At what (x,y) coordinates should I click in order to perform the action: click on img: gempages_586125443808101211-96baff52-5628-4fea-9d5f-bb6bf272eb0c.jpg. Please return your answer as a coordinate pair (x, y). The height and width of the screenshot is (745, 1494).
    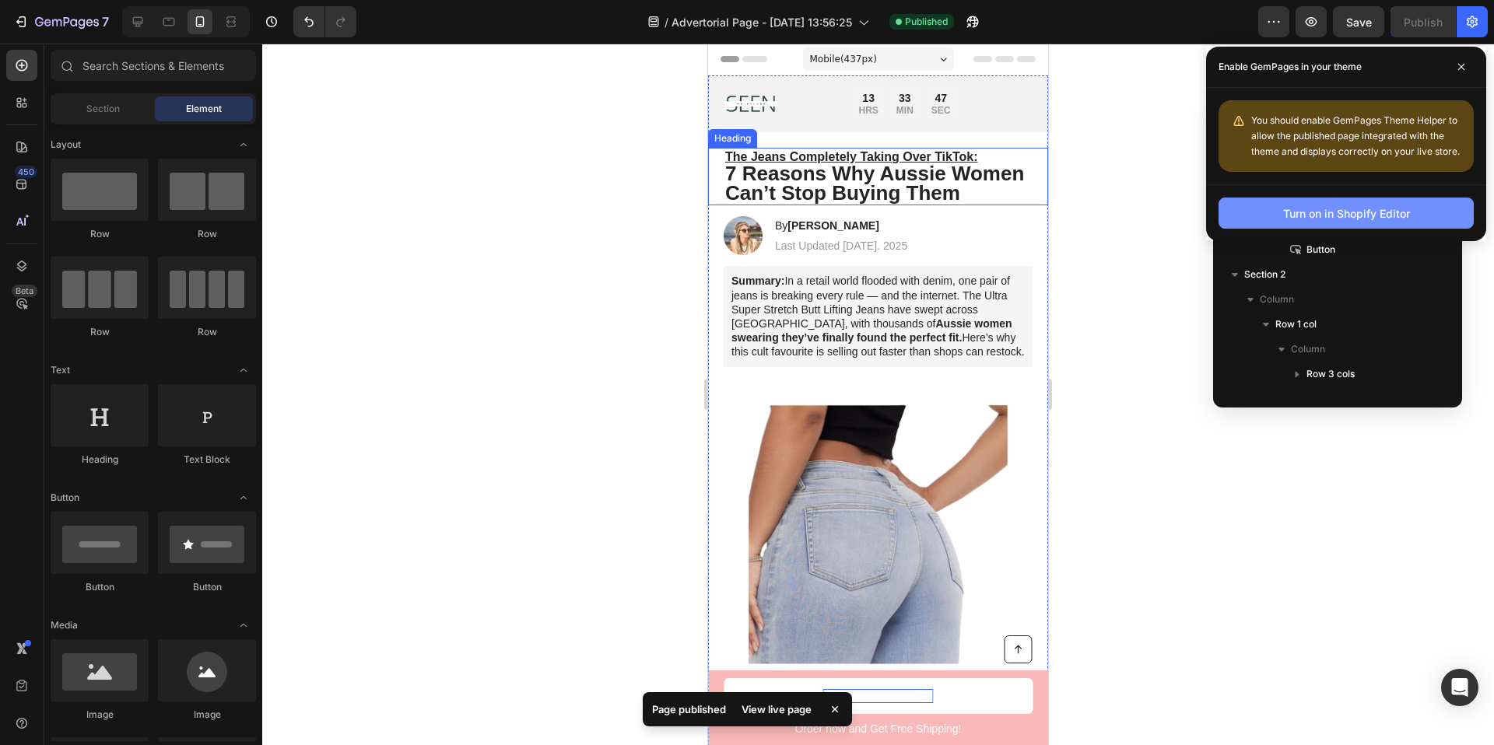
    Looking at the image, I should click on (170, 491).